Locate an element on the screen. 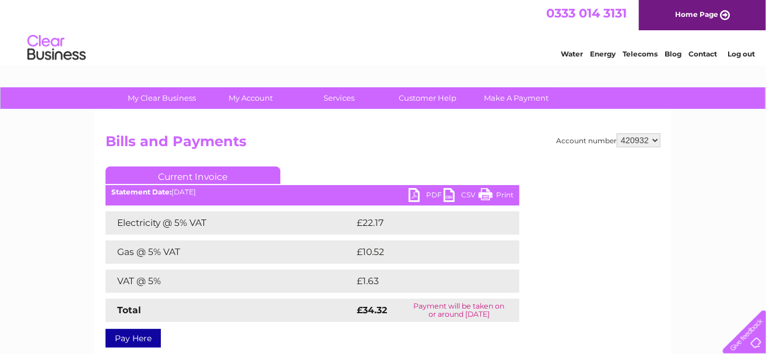  img: logo.png is located at coordinates (57, 48).